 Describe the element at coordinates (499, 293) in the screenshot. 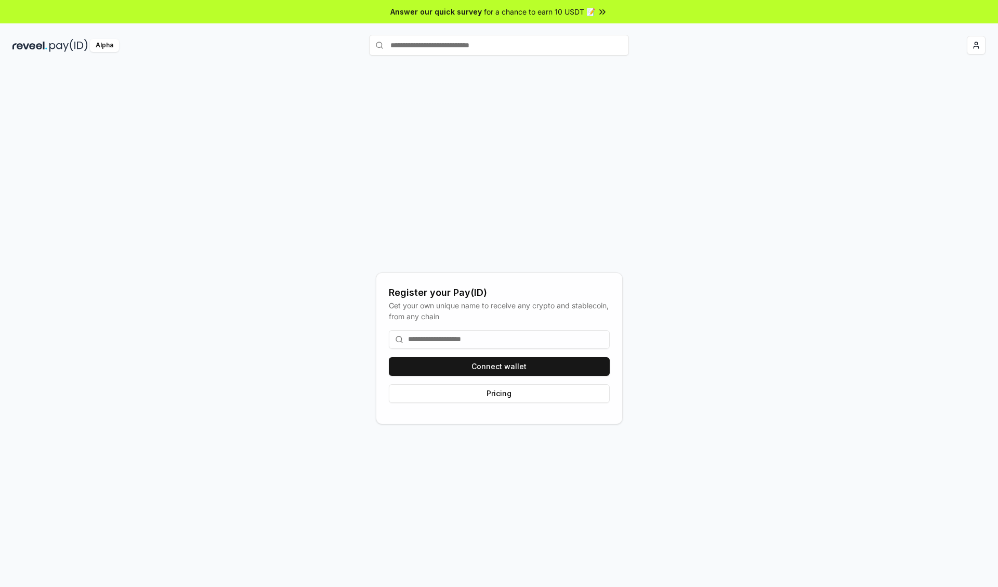

I see `div: Register your Pay(ID)` at that location.